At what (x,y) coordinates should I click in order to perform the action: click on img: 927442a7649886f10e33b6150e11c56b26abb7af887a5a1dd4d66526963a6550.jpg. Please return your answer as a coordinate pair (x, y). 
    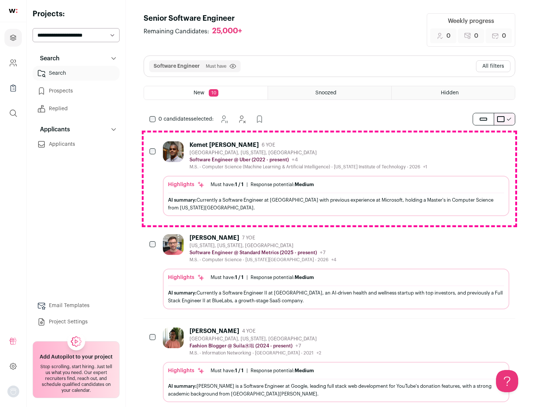
    Looking at the image, I should click on (173, 152).